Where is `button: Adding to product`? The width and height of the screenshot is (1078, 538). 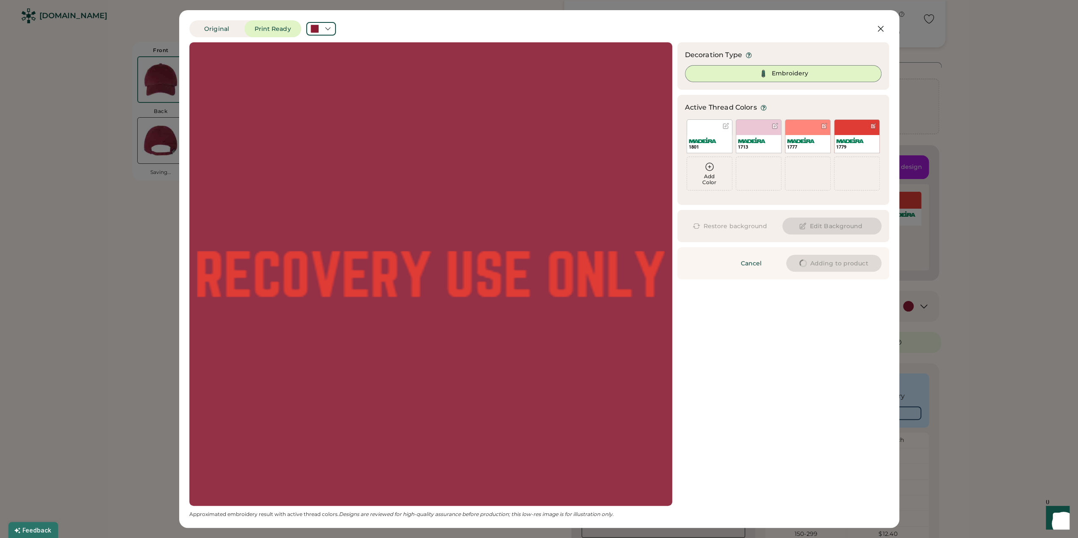 button: Adding to product is located at coordinates (833, 263).